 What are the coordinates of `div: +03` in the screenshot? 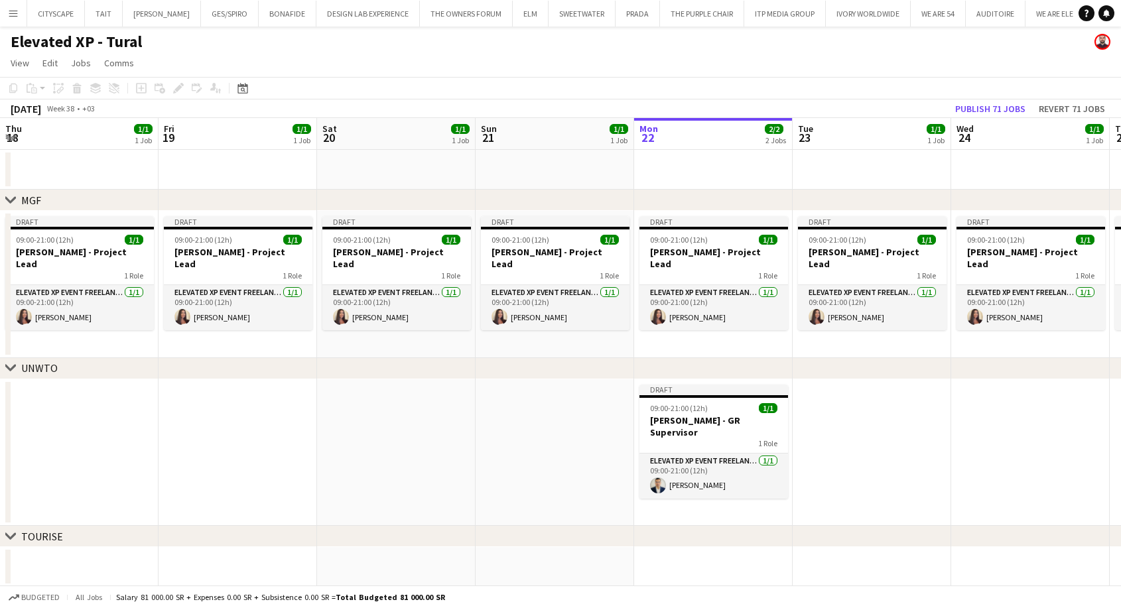 It's located at (88, 108).